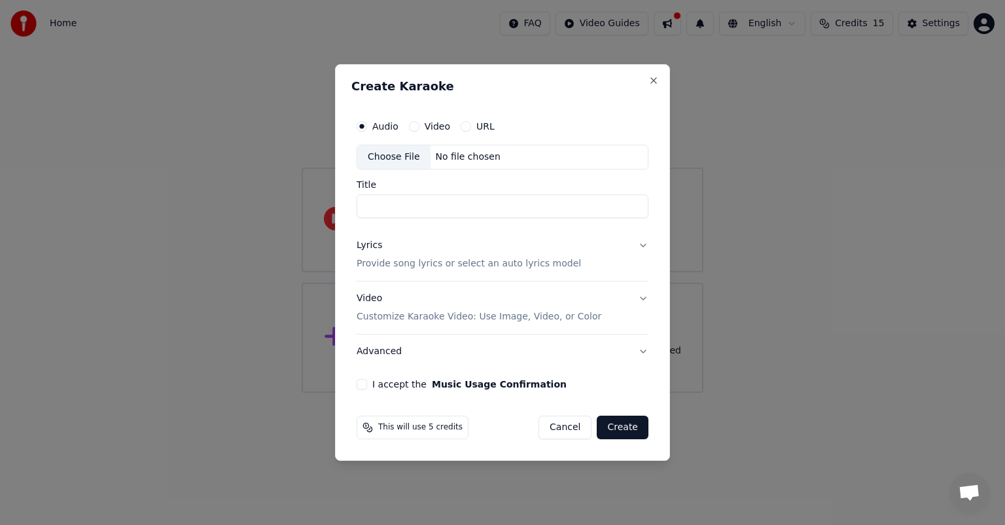  What do you see at coordinates (479, 307) in the screenshot?
I see `div: Video` at bounding box center [479, 307].